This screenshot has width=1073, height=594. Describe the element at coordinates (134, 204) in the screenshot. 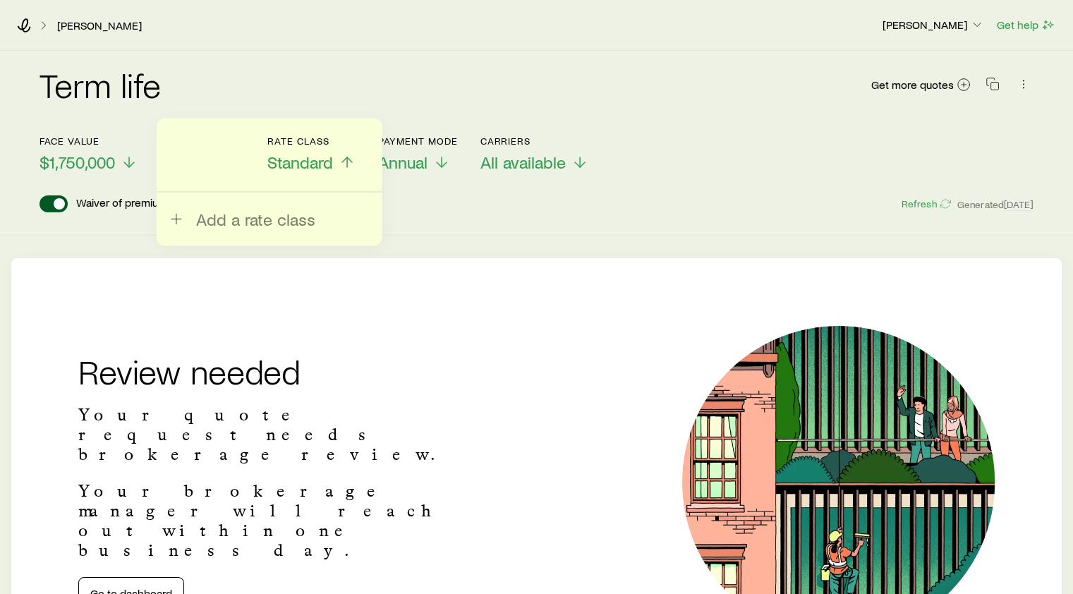

I see `p: Waiver of premium rider` at that location.